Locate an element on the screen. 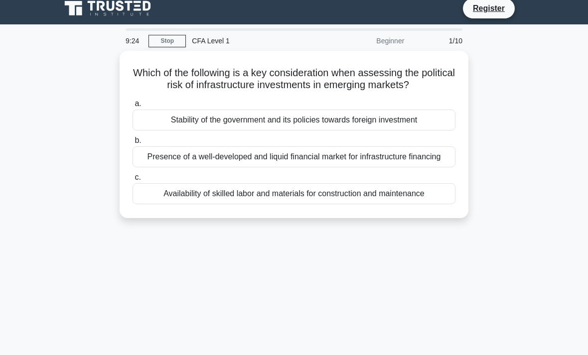 This screenshot has height=355, width=588. h5: Which of the following is a key consideration when assessing the political risk of infrastructure... is located at coordinates (294, 79).